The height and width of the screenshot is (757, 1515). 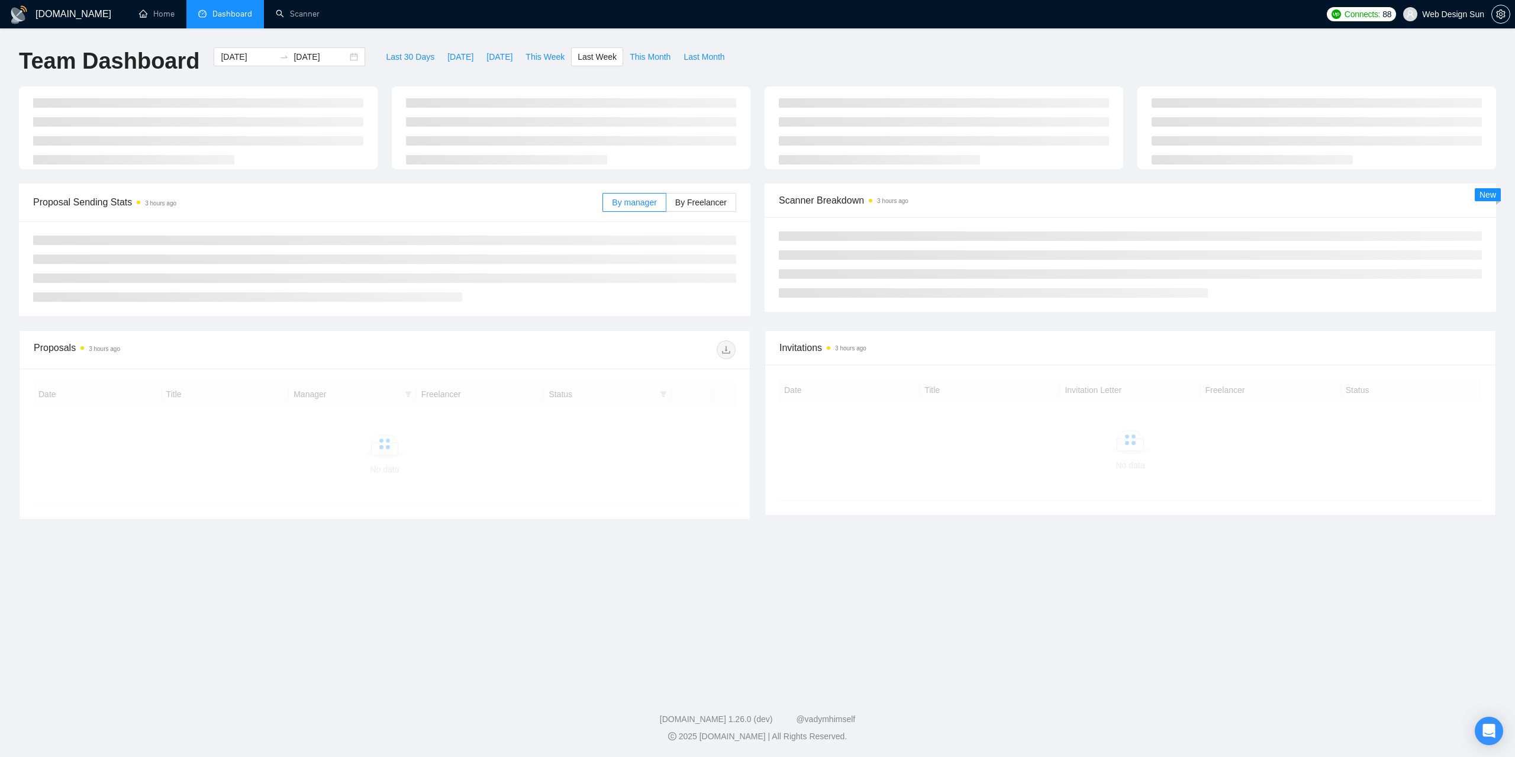 What do you see at coordinates (232, 14) in the screenshot?
I see `span: Dashboard` at bounding box center [232, 14].